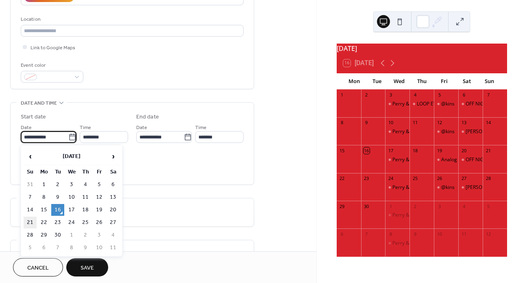 This screenshot has width=527, height=283. I want to click on td: 31, so click(30, 184).